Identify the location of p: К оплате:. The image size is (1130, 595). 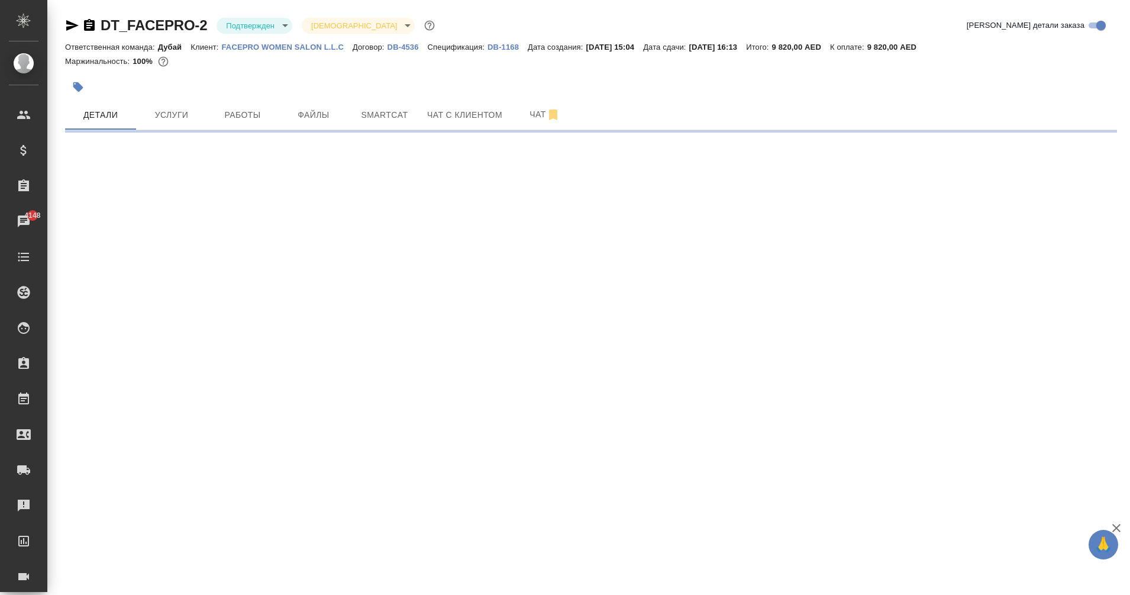
(848, 47).